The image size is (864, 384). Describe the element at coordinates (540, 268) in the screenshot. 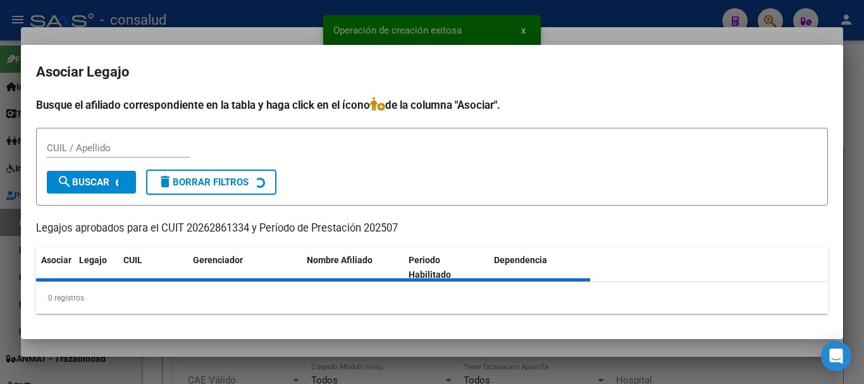

I see `datatable-header-cell: Dependencia` at that location.